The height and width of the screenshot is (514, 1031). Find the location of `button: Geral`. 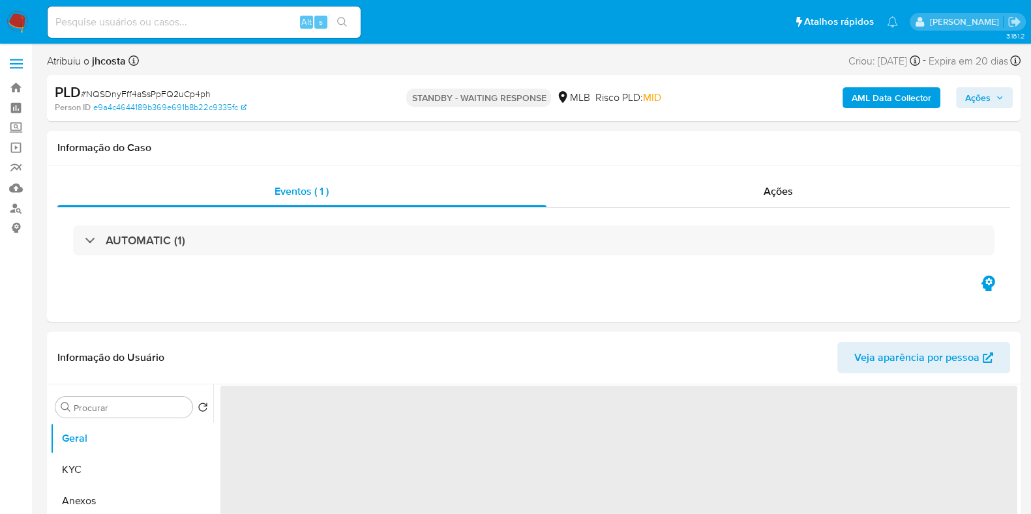

button: Geral is located at coordinates (132, 439).